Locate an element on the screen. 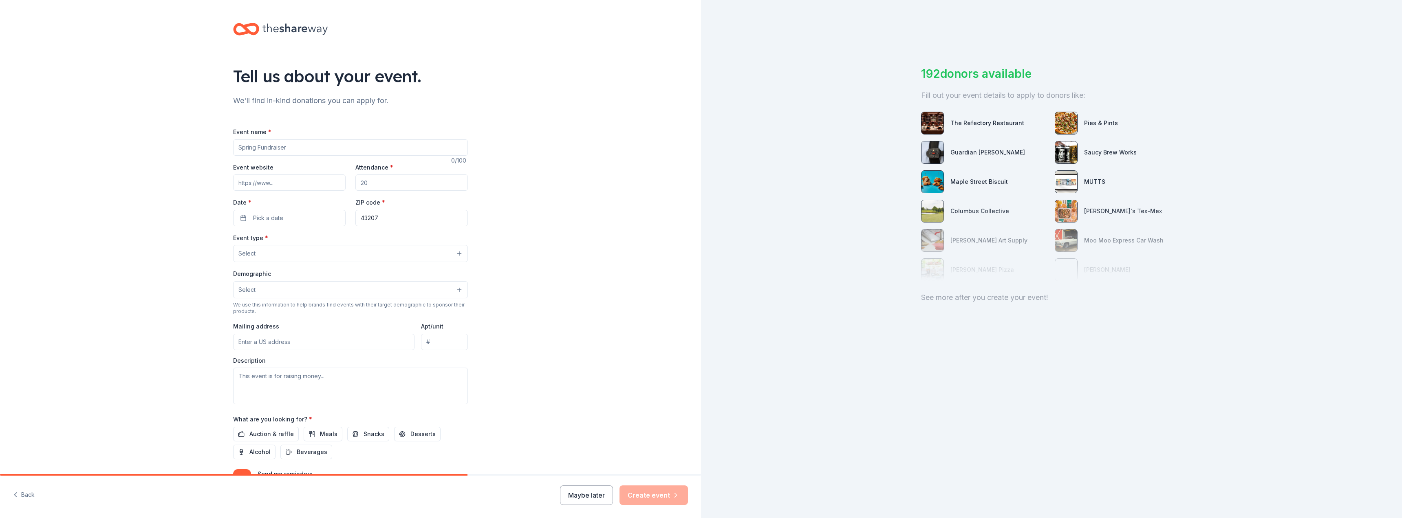 This screenshot has width=1402, height=518. div: MUTTS is located at coordinates (1094, 182).